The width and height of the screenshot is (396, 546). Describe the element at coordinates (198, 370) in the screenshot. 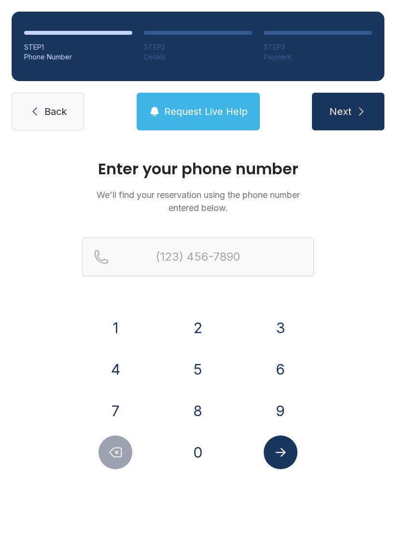

I see `button: 5` at that location.